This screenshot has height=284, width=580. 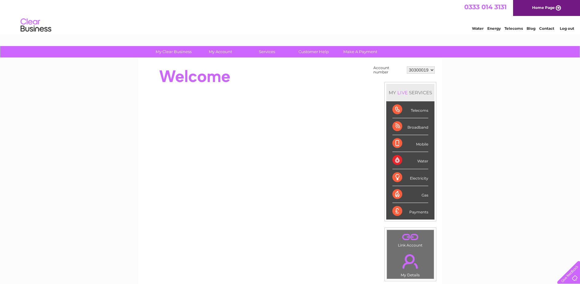 I want to click on a: Telecoms, so click(x=514, y=28).